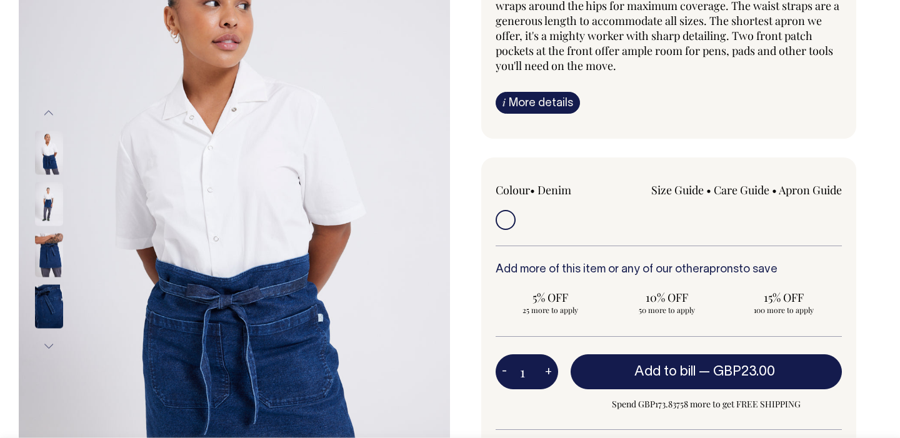 The width and height of the screenshot is (900, 438). I want to click on button: Add to bill —GBP23.00, so click(706, 372).